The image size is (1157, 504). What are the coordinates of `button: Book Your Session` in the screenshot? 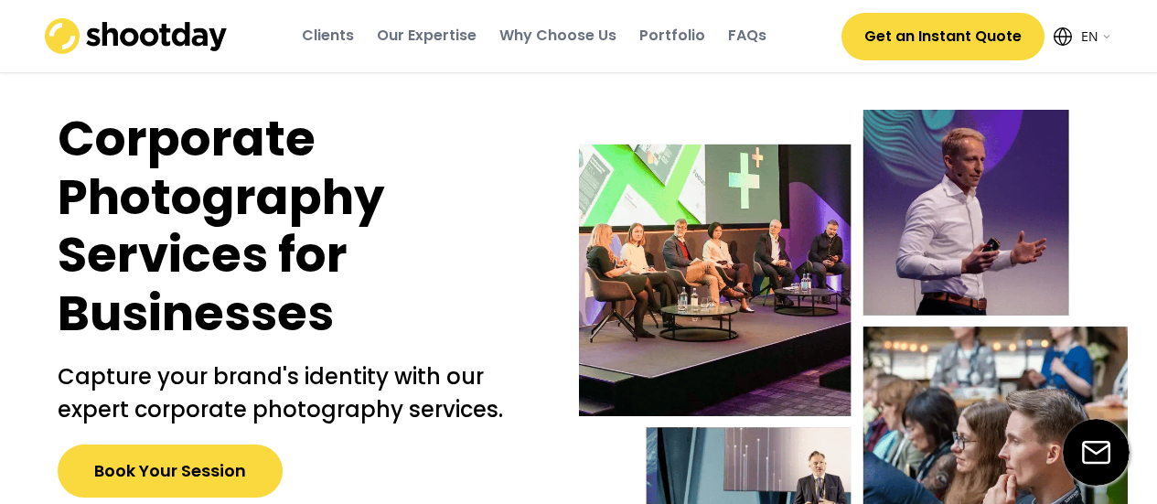 It's located at (170, 471).